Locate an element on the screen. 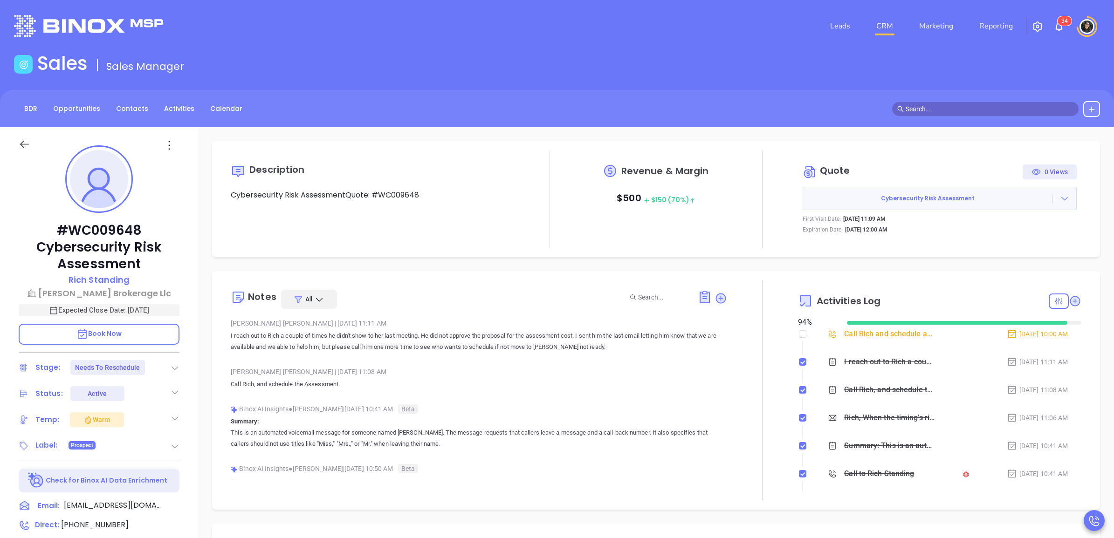 The image size is (1114, 538). img: Circle dollar is located at coordinates (810, 172).